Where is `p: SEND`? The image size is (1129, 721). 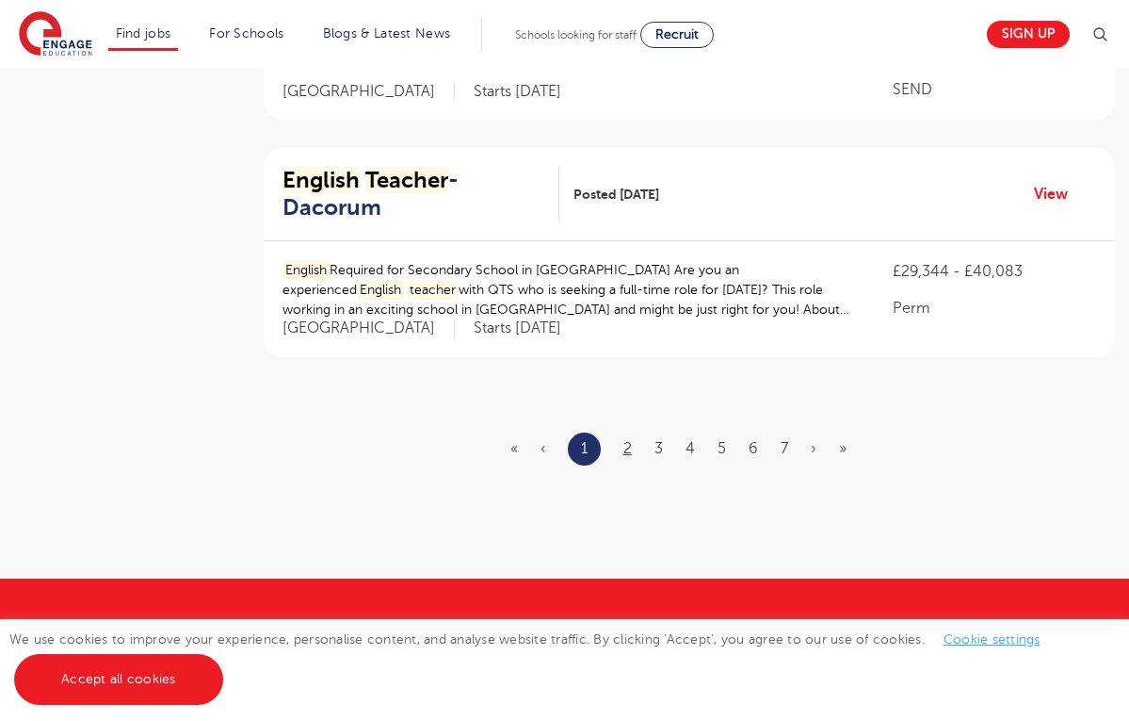 p: SEND is located at coordinates (995, 89).